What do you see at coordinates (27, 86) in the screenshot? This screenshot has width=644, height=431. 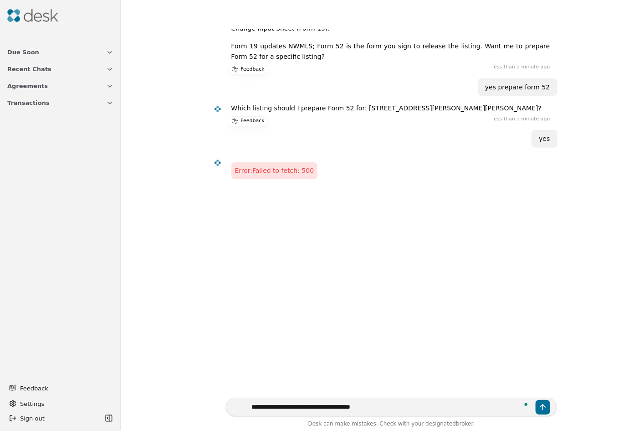 I see `span: Agreements` at bounding box center [27, 86].